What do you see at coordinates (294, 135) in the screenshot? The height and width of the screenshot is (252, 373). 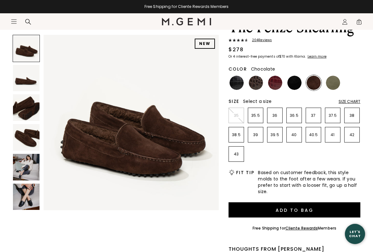 I see `p: 40` at bounding box center [294, 135].